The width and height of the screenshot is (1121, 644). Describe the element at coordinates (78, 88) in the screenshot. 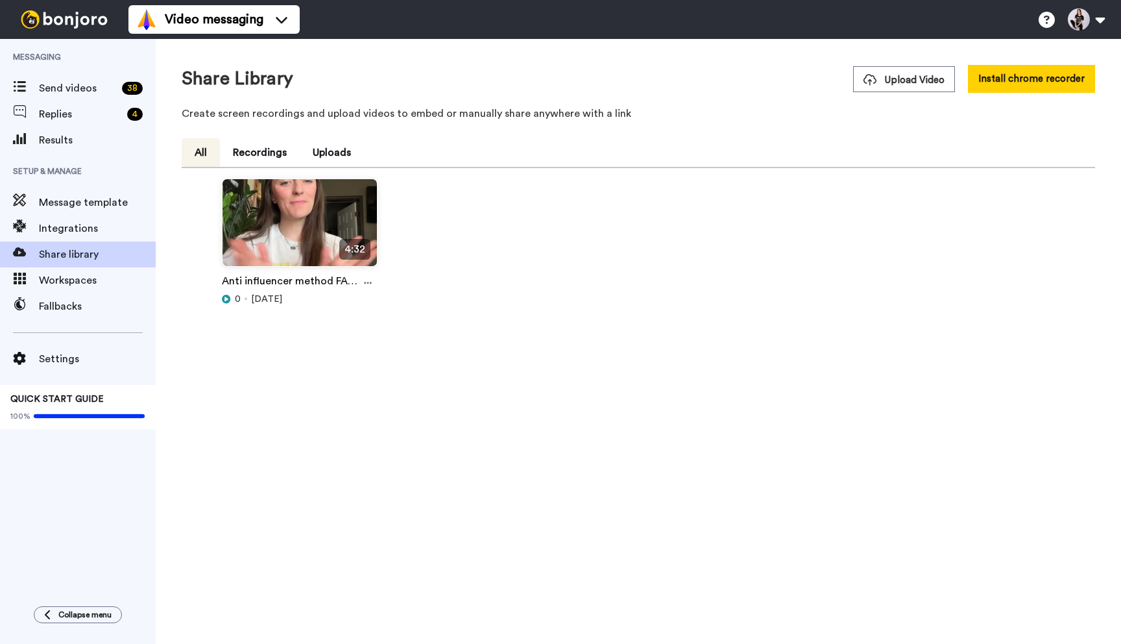

I see `span: Send videos` at that location.